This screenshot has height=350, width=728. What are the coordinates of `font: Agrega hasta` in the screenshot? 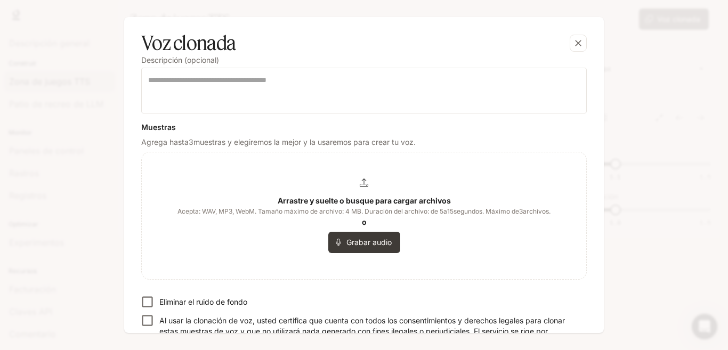 It's located at (165, 142).